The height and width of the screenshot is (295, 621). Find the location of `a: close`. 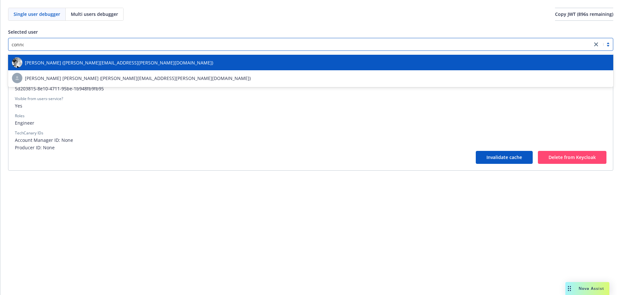

a: close is located at coordinates (597, 44).